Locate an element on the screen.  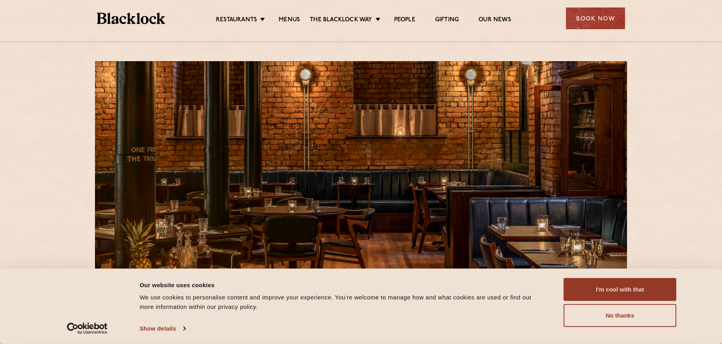
a: People is located at coordinates (405, 21).